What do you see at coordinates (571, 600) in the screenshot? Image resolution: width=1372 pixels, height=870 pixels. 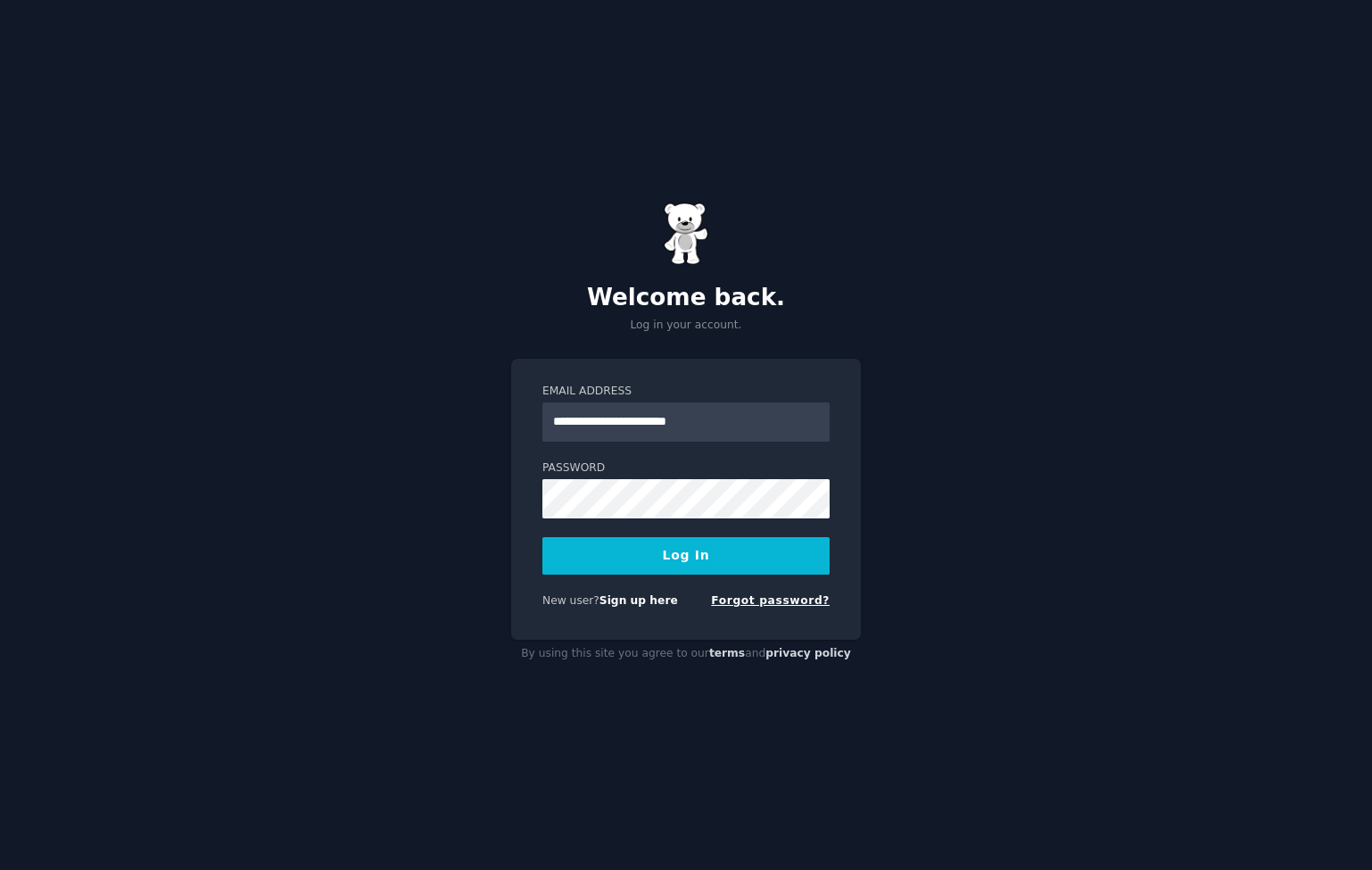 I see `span: New user?` at bounding box center [571, 600].